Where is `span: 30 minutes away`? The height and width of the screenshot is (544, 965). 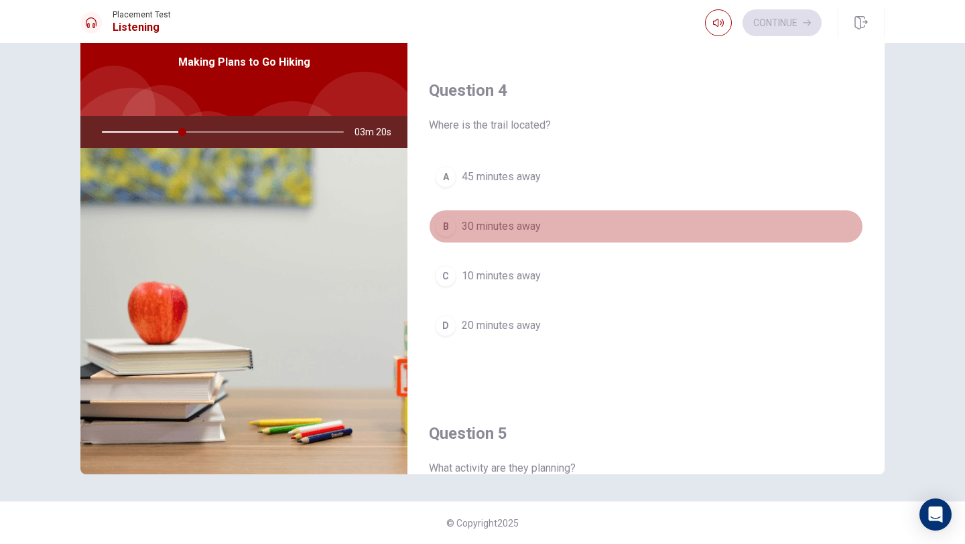
span: 30 minutes away is located at coordinates (501, 227).